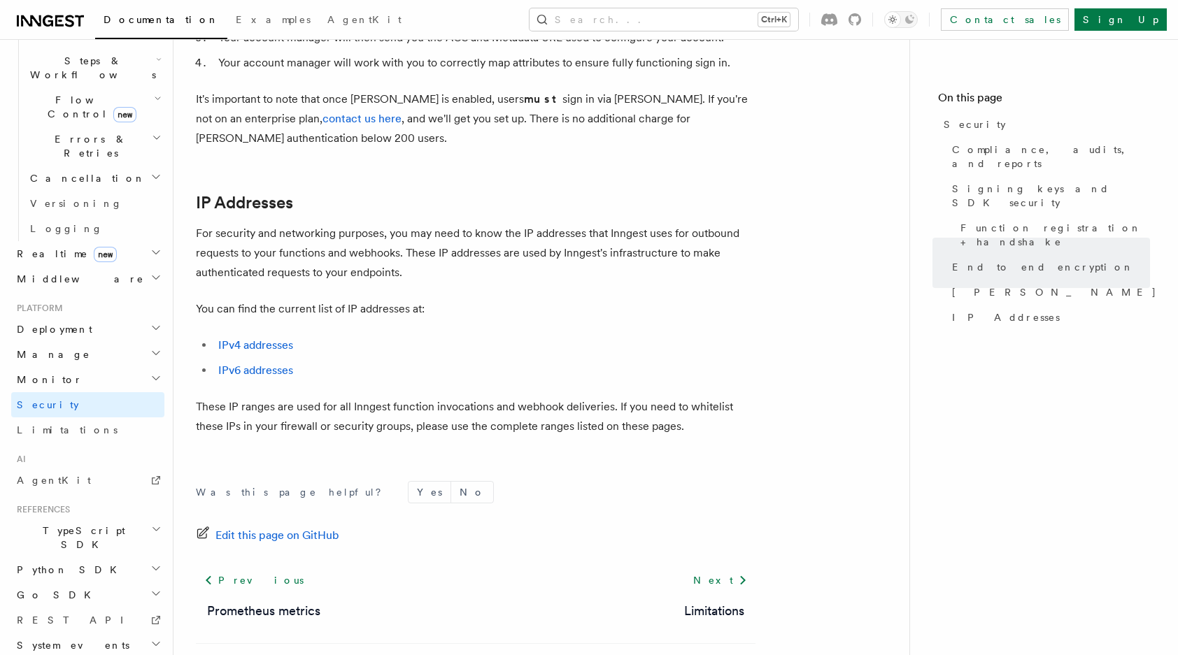 The image size is (1178, 655). I want to click on span: AI, so click(18, 460).